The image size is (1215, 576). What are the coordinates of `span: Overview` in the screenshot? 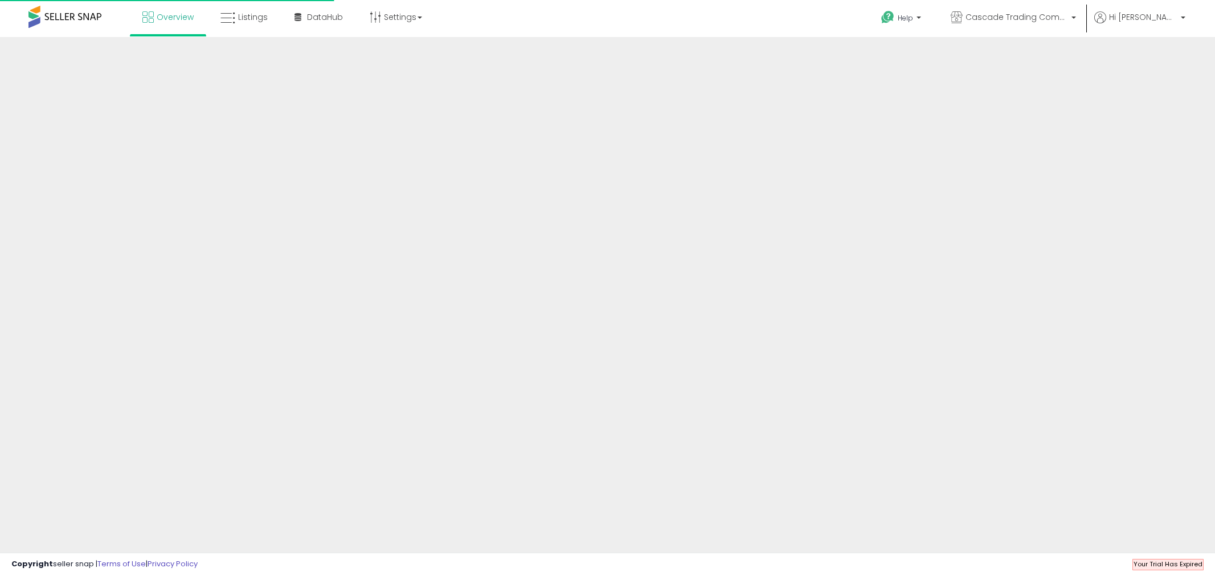 It's located at (175, 17).